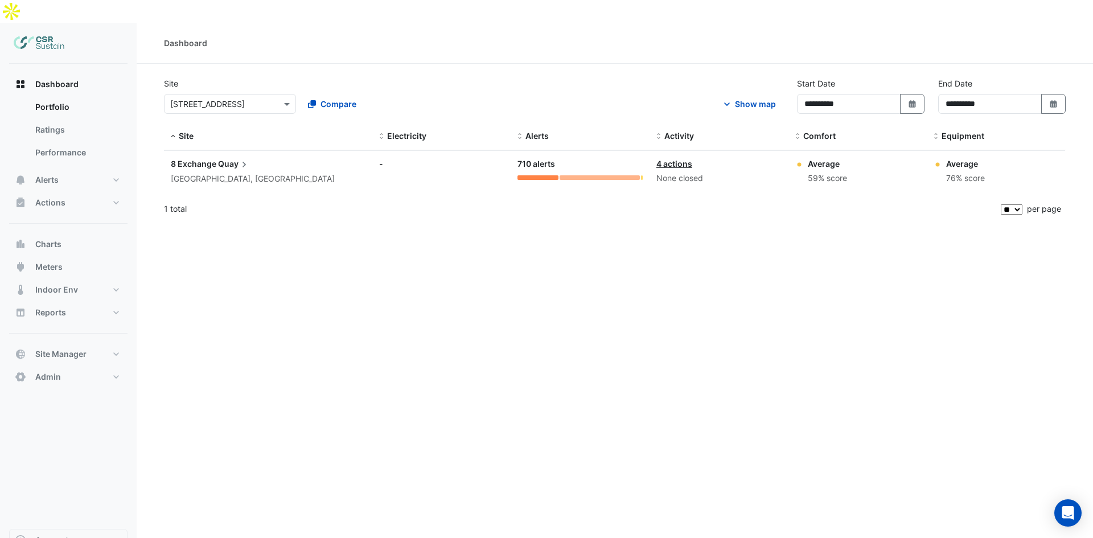 The image size is (1093, 538). What do you see at coordinates (68, 290) in the screenshot?
I see `button: Indoor Env` at bounding box center [68, 290].